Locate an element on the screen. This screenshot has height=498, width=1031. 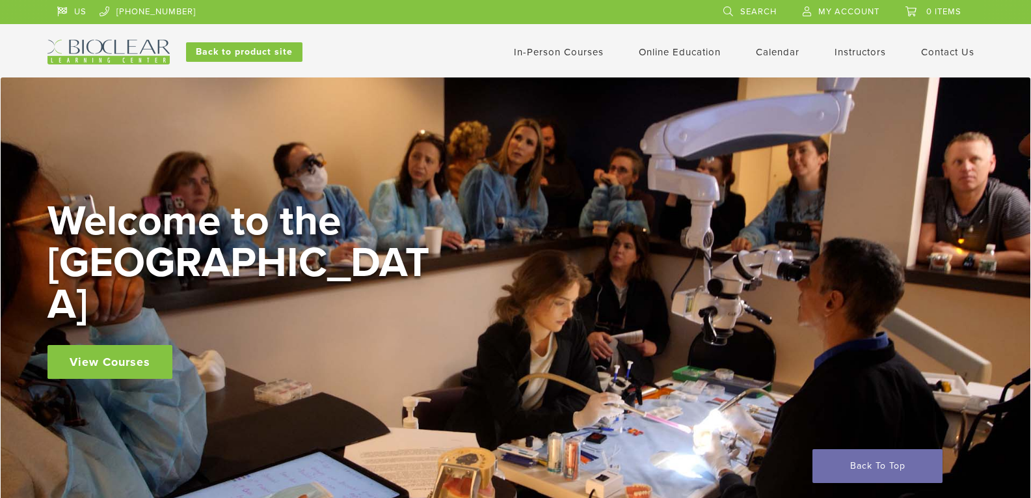
a: Contact Us is located at coordinates (948, 52).